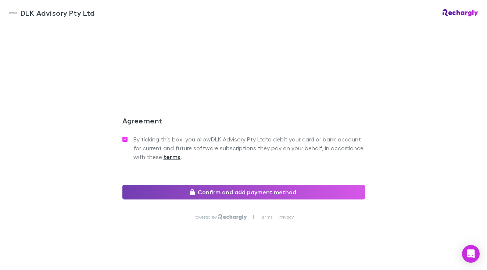  Describe the element at coordinates (13, 13) in the screenshot. I see `img: DLK Advisory Pty Ltd's Logo` at that location.